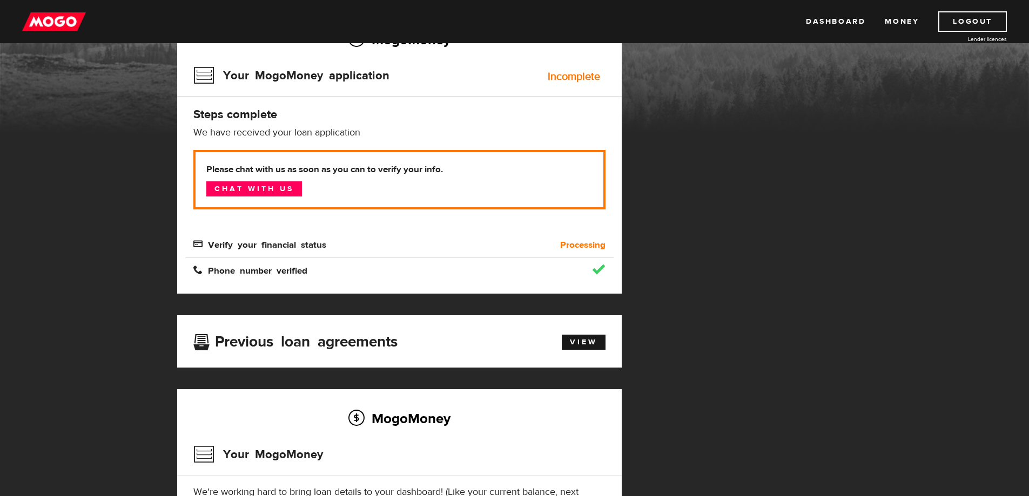 This screenshot has width=1029, height=496. I want to click on b: Processing, so click(583, 245).